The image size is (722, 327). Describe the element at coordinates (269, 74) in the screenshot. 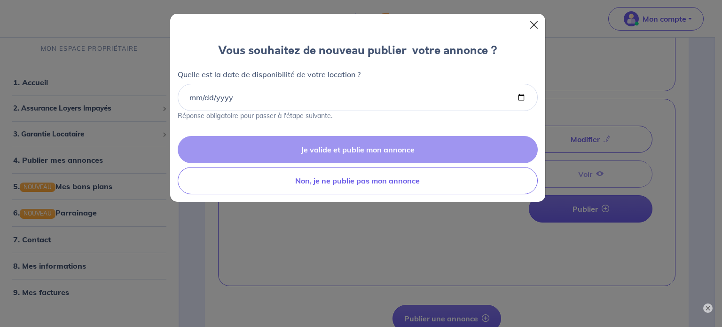

I see `p: Quelle est la date de disponibilité de votre location ?` at that location.